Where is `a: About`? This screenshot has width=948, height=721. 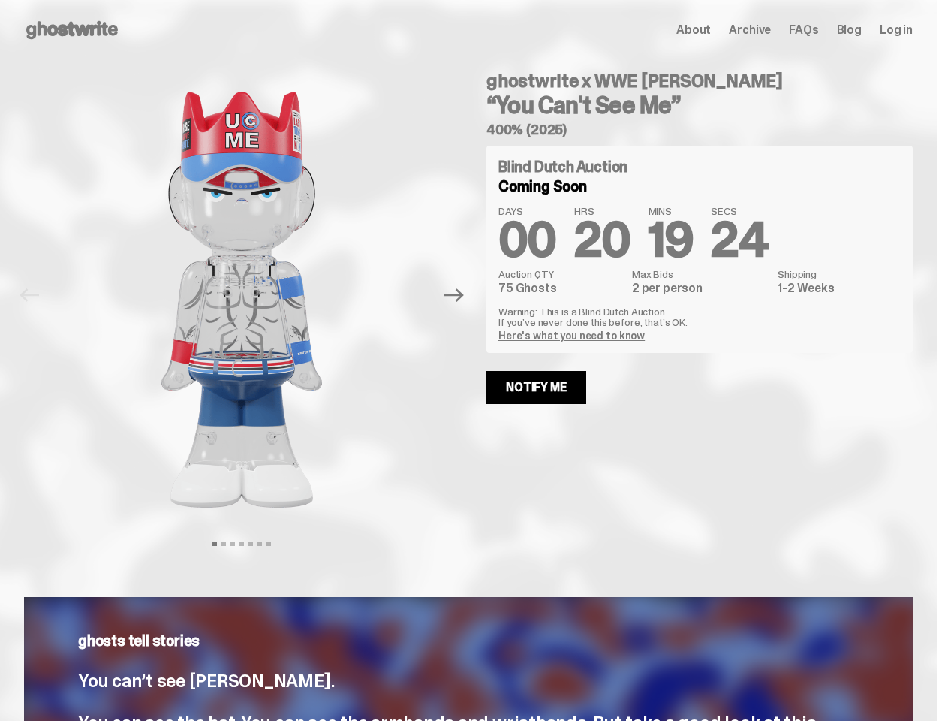
a: About is located at coordinates (694, 30).